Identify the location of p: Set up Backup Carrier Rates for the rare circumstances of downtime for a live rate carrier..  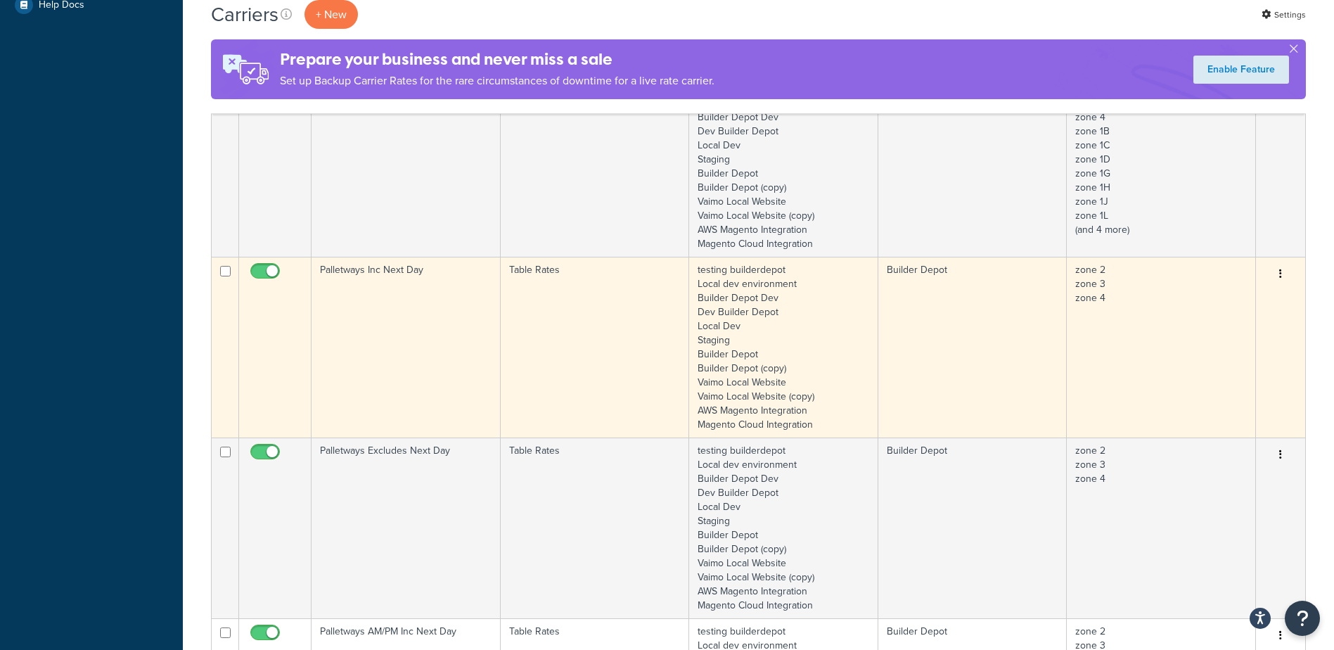
(497, 81).